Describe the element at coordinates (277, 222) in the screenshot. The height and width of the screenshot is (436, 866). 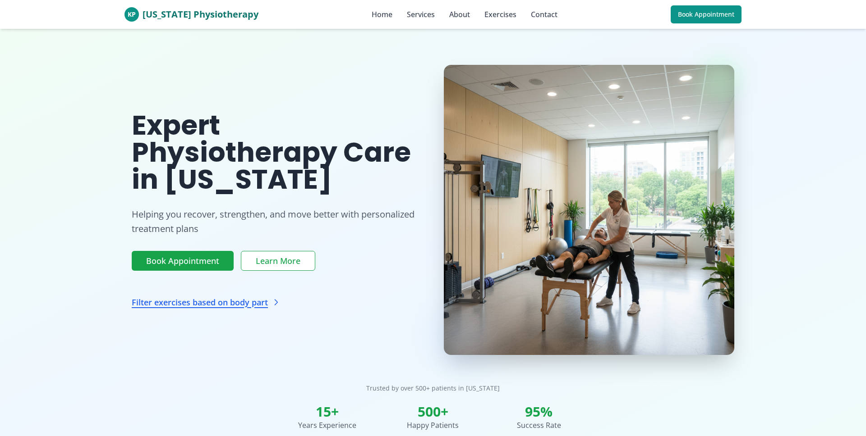
I see `p: Helping you recover, strengthen, and move better with personalized treatment plans` at that location.